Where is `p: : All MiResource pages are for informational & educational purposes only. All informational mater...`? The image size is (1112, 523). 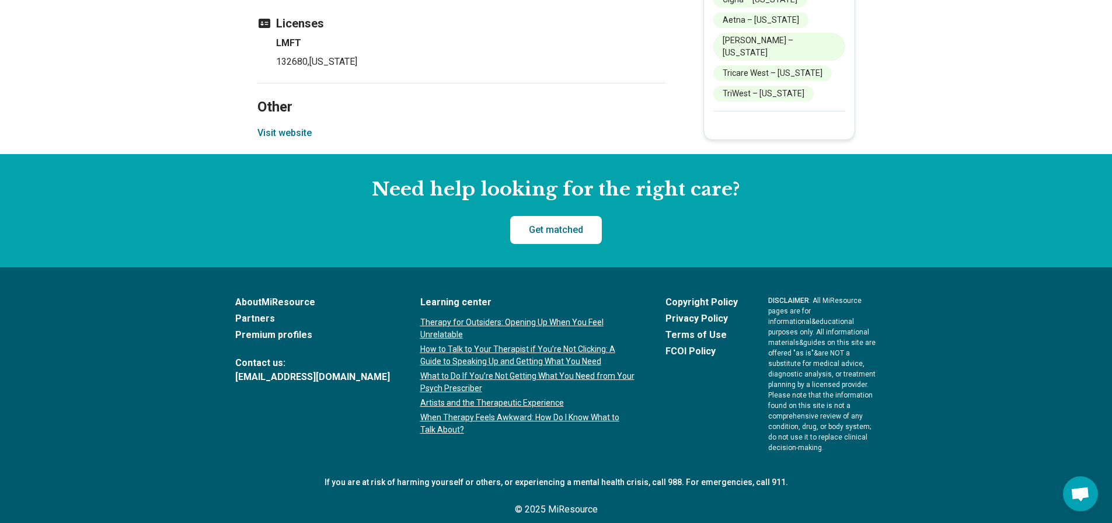
p: : All MiResource pages are for informational & educational purposes only. All informational mater... is located at coordinates (823, 374).